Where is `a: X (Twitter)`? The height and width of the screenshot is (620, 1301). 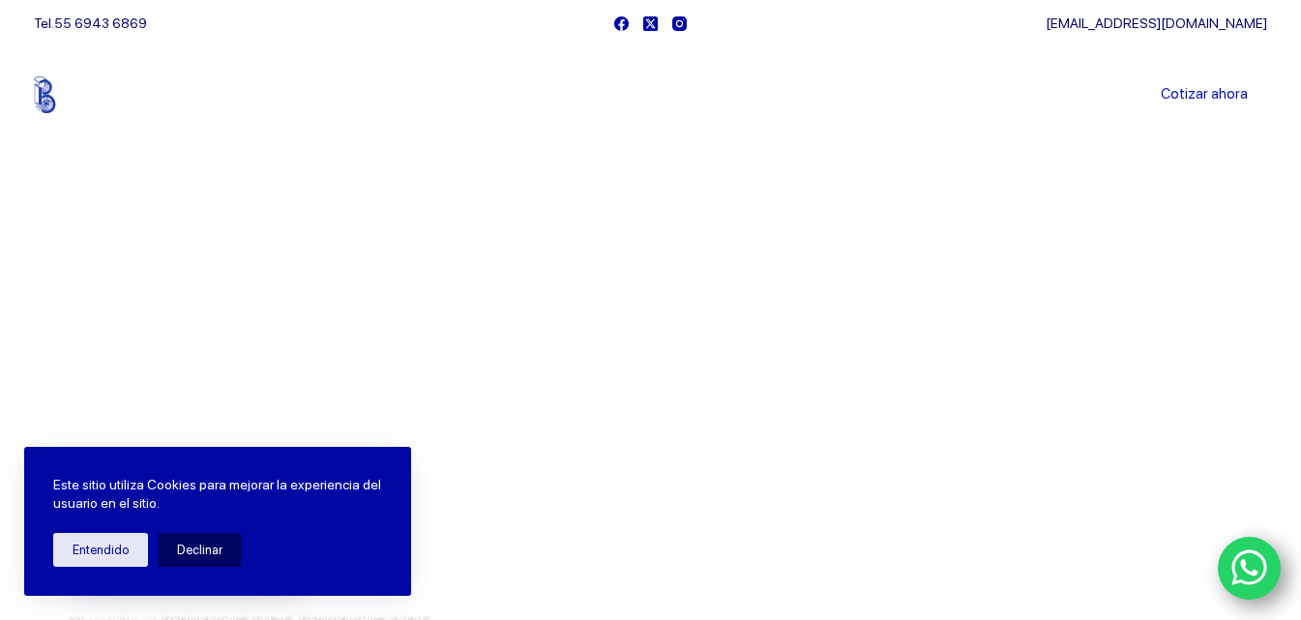
a: X (Twitter) is located at coordinates (650, 23).